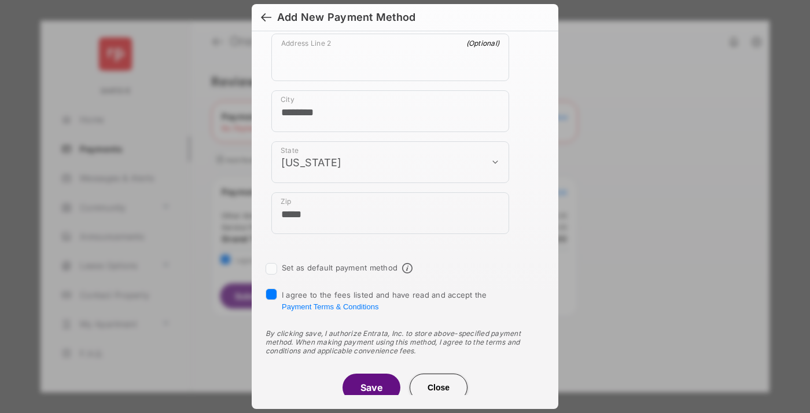 The width and height of the screenshot is (810, 413). I want to click on div: payment_method_screening[postal_addresses][postalCode], so click(390, 213).